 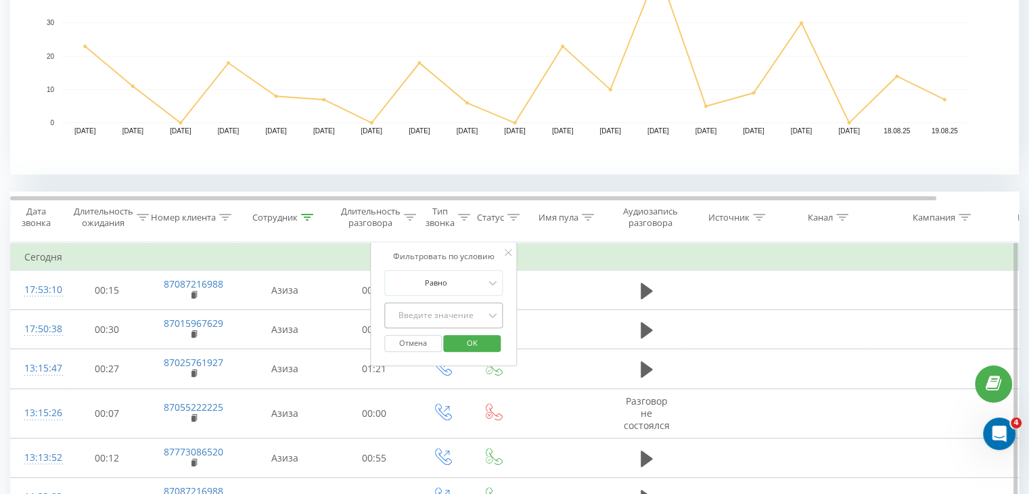 What do you see at coordinates (38, 368) in the screenshot?
I see `div: 13:15:47` at bounding box center [38, 368].